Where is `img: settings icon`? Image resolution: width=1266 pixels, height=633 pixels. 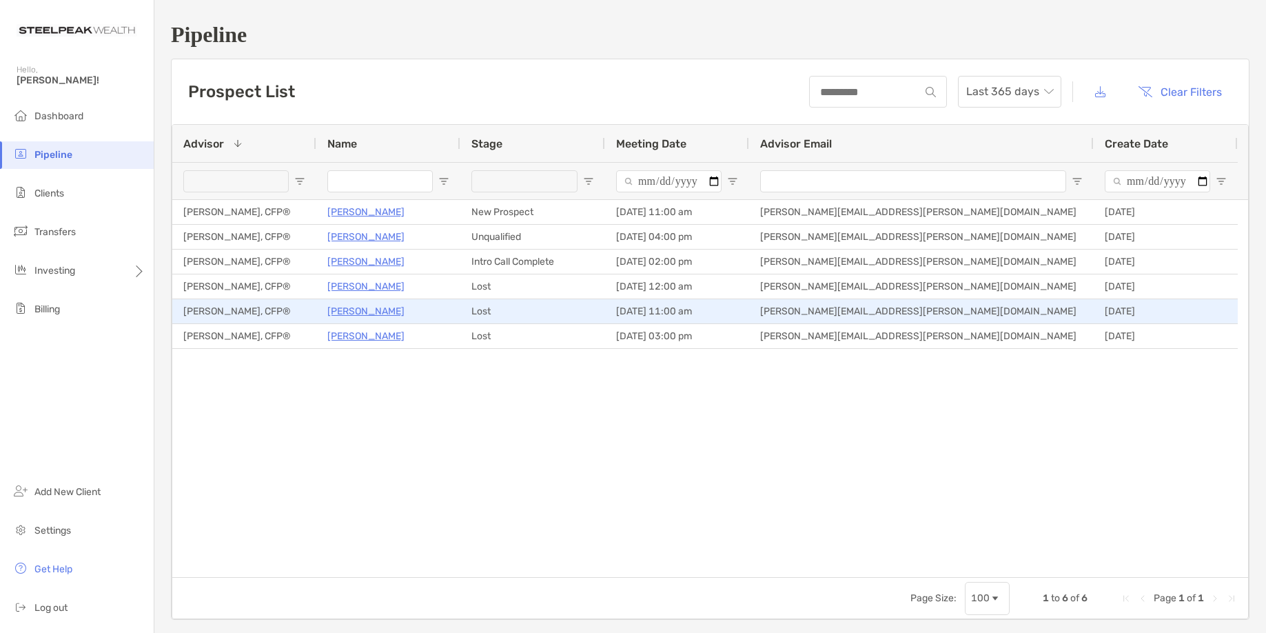 img: settings icon is located at coordinates (21, 529).